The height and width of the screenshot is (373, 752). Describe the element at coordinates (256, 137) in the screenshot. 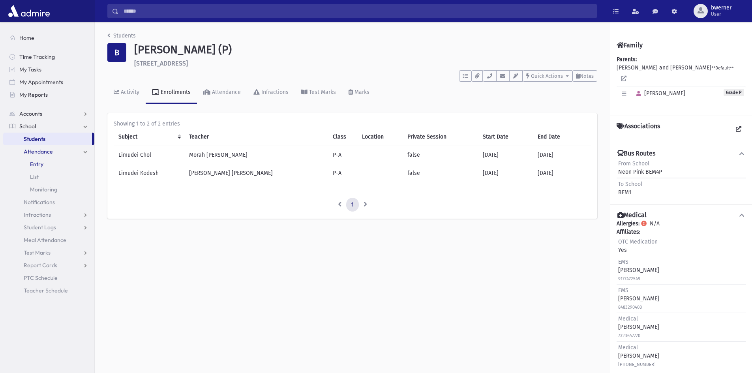

I see `th: Teacher` at that location.